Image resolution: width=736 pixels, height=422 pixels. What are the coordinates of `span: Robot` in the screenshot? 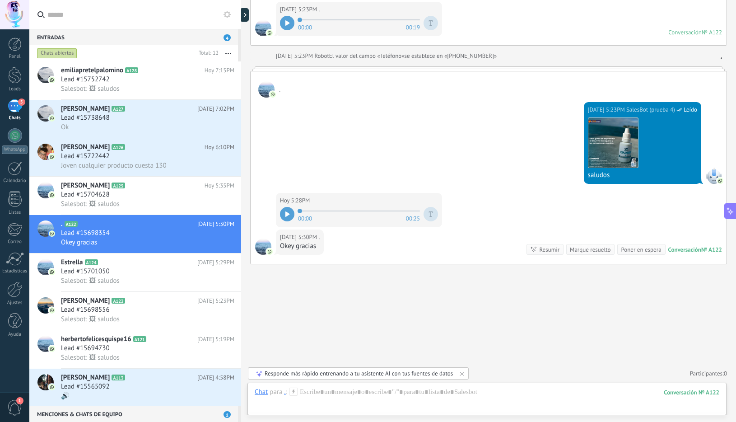 It's located at (322, 56).